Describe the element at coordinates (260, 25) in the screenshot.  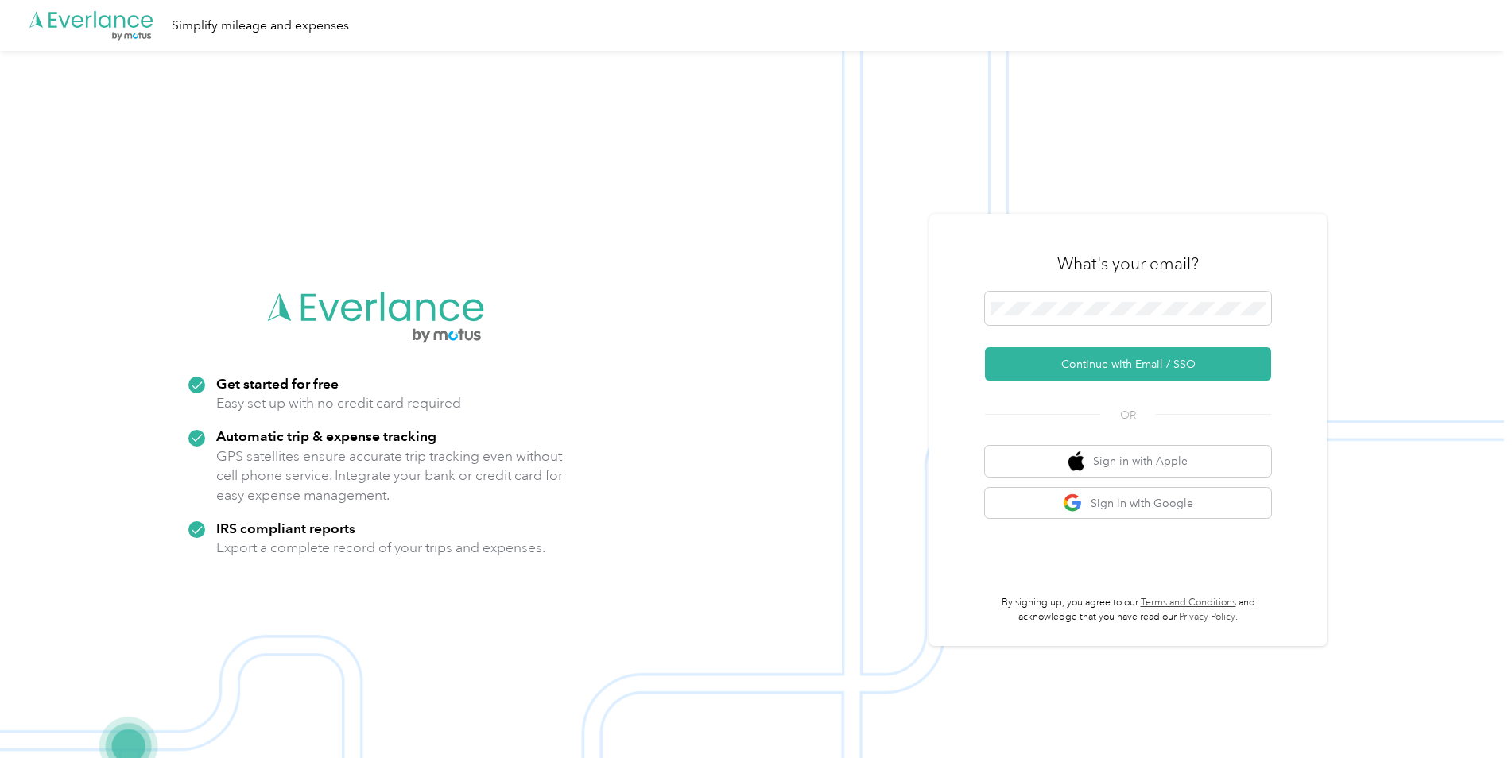
I see `div: Simplify mileage and expenses` at that location.